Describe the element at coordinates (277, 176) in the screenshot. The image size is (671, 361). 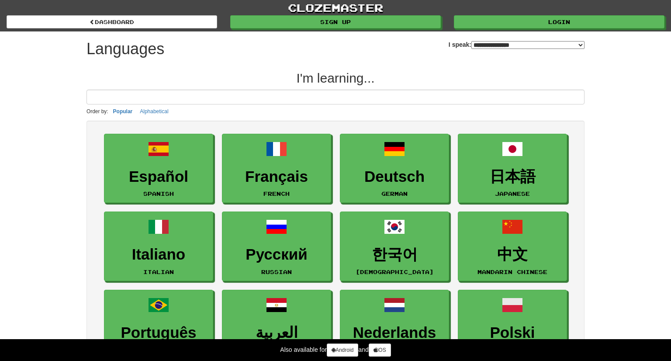
I see `h3: Français` at that location.